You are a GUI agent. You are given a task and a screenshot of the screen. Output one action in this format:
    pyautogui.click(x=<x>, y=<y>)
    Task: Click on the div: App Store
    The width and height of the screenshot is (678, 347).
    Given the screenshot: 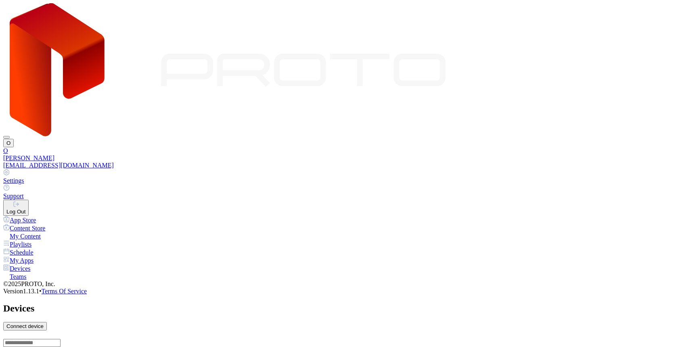 What is the action you would take?
    pyautogui.click(x=339, y=220)
    